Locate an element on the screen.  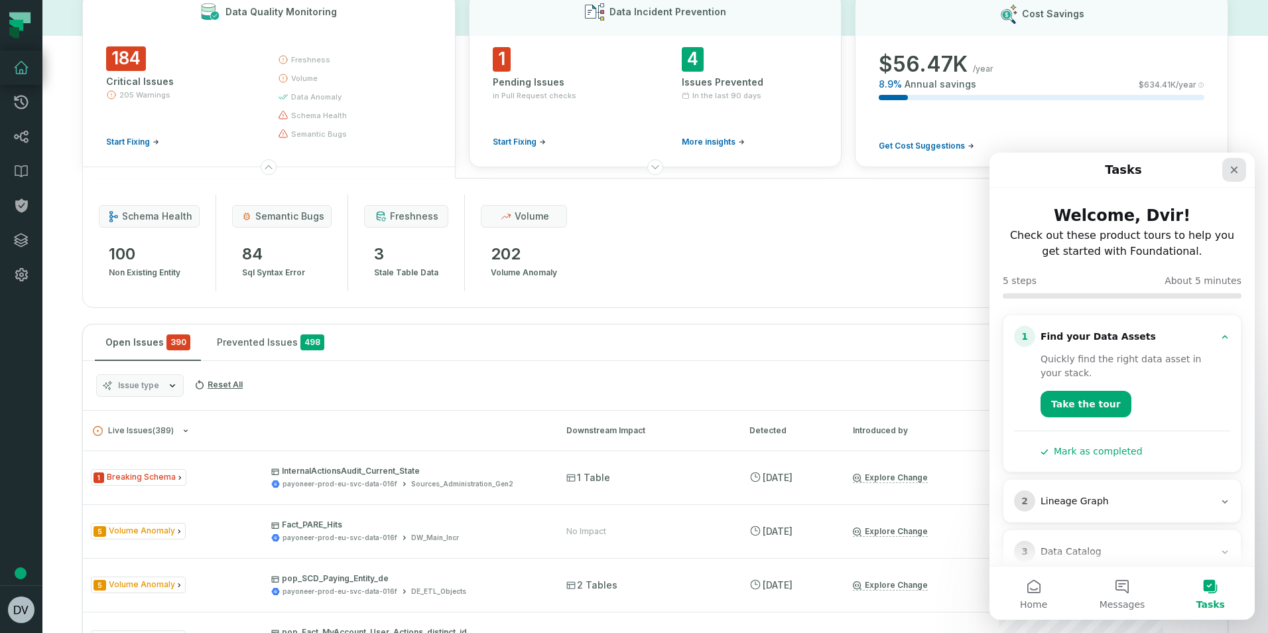
h3: Data Quality Monitoring is located at coordinates (281, 12).